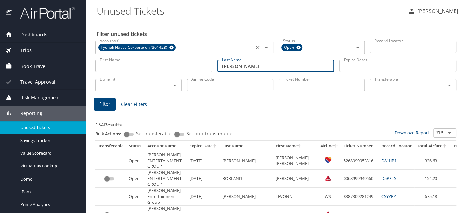  I want to click on td: 5268999953316, so click(360, 161).